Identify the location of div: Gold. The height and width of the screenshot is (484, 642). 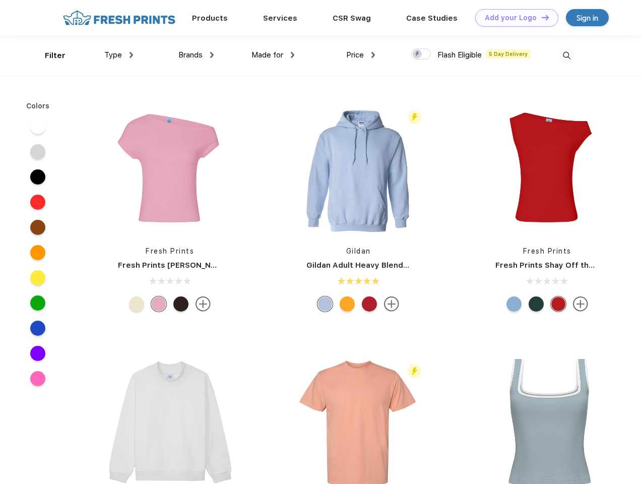
(347, 304).